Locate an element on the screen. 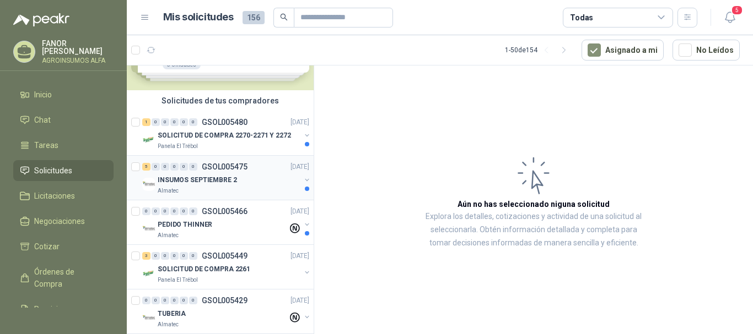  h3: Aún no has seleccionado niguna solicitud is located at coordinates (533, 204).